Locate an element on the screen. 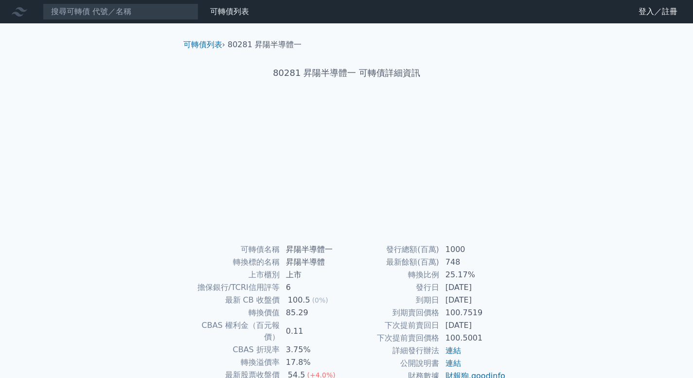  td: 25.17% is located at coordinates (473, 275).